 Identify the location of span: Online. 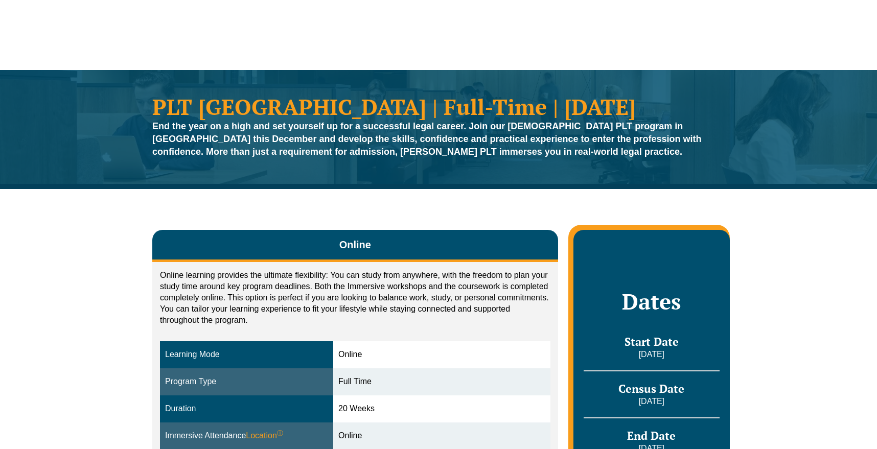
(355, 245).